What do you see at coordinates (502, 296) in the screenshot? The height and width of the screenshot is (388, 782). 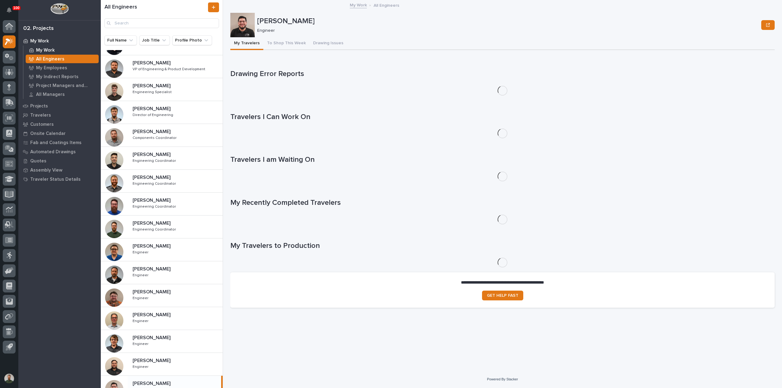 I see `span: GET HELP FAST` at bounding box center [502, 296].